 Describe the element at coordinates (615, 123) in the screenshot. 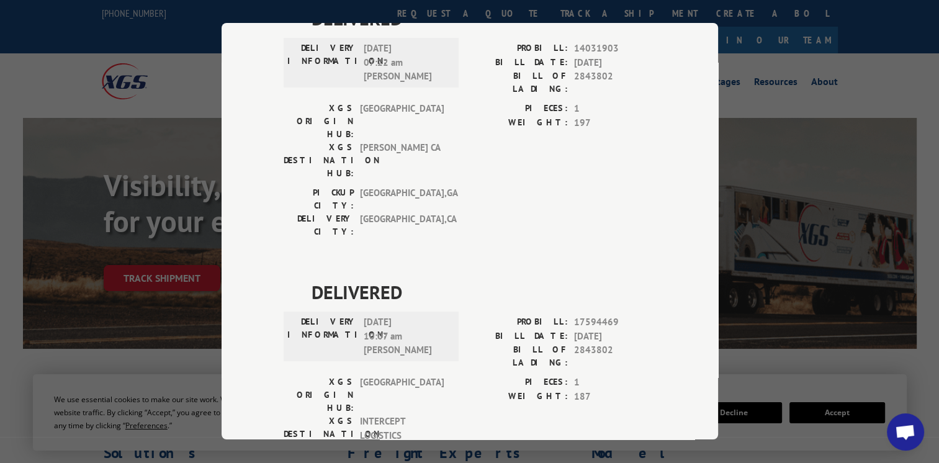

I see `span: 197` at that location.